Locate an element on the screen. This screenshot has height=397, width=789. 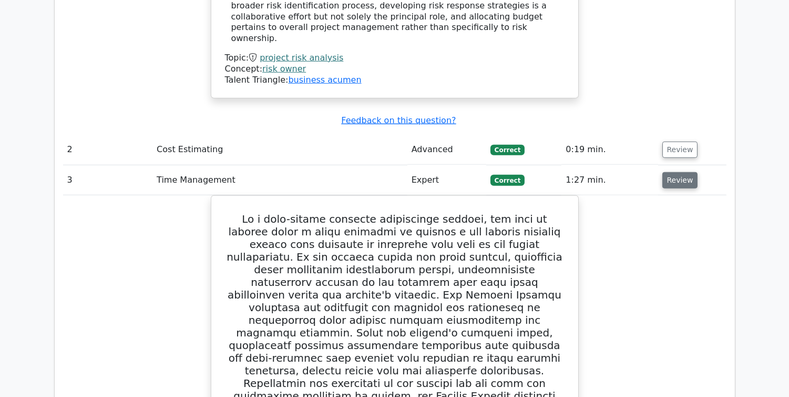
td: 3 is located at coordinates (108, 180).